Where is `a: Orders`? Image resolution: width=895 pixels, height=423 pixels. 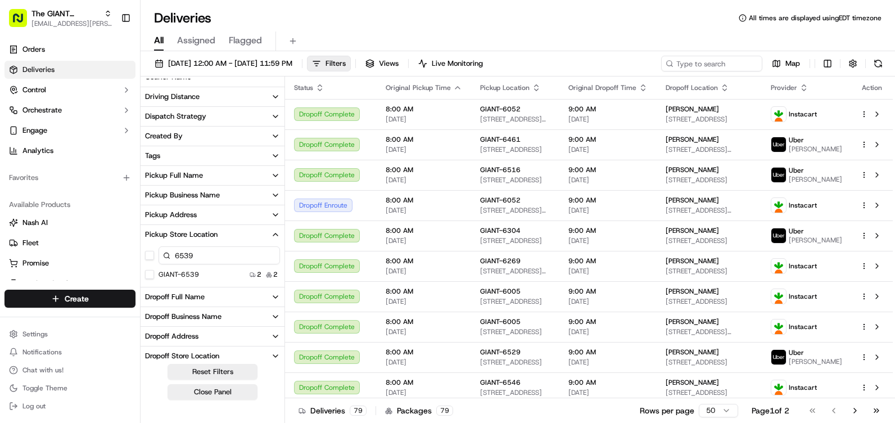
a: Orders is located at coordinates (70, 49).